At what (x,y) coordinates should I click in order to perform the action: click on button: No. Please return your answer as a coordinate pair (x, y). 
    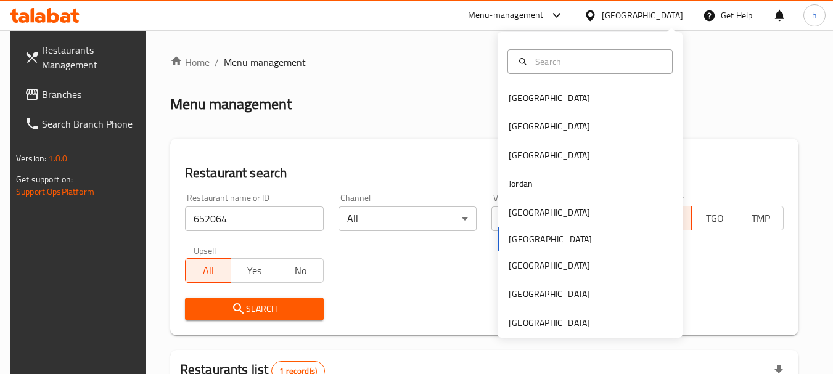
    Looking at the image, I should click on (300, 271).